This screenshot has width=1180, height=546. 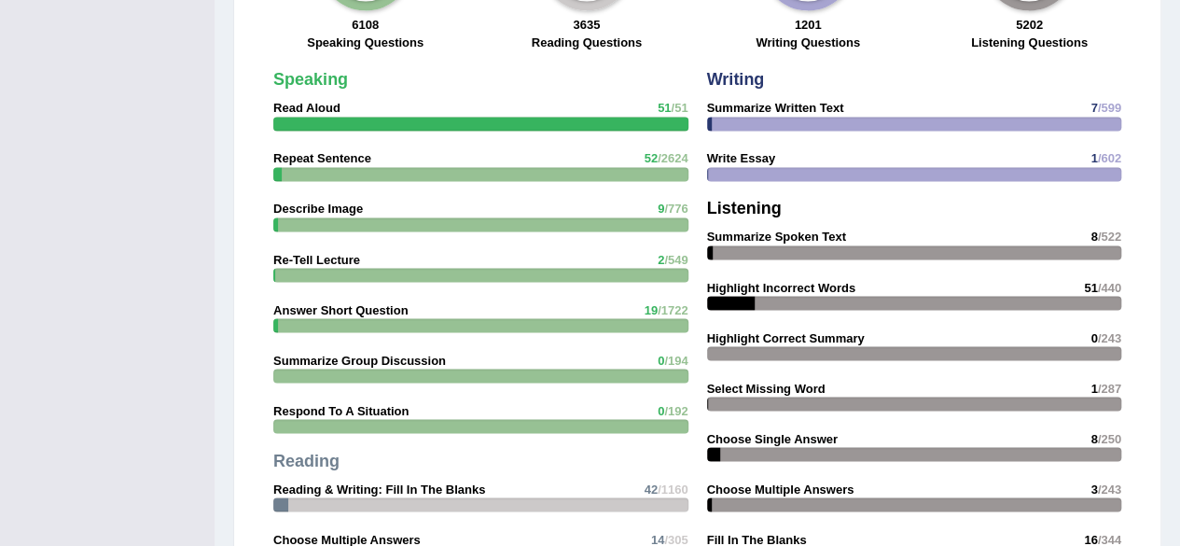 What do you see at coordinates (650, 309) in the screenshot?
I see `span: 19` at bounding box center [650, 309].